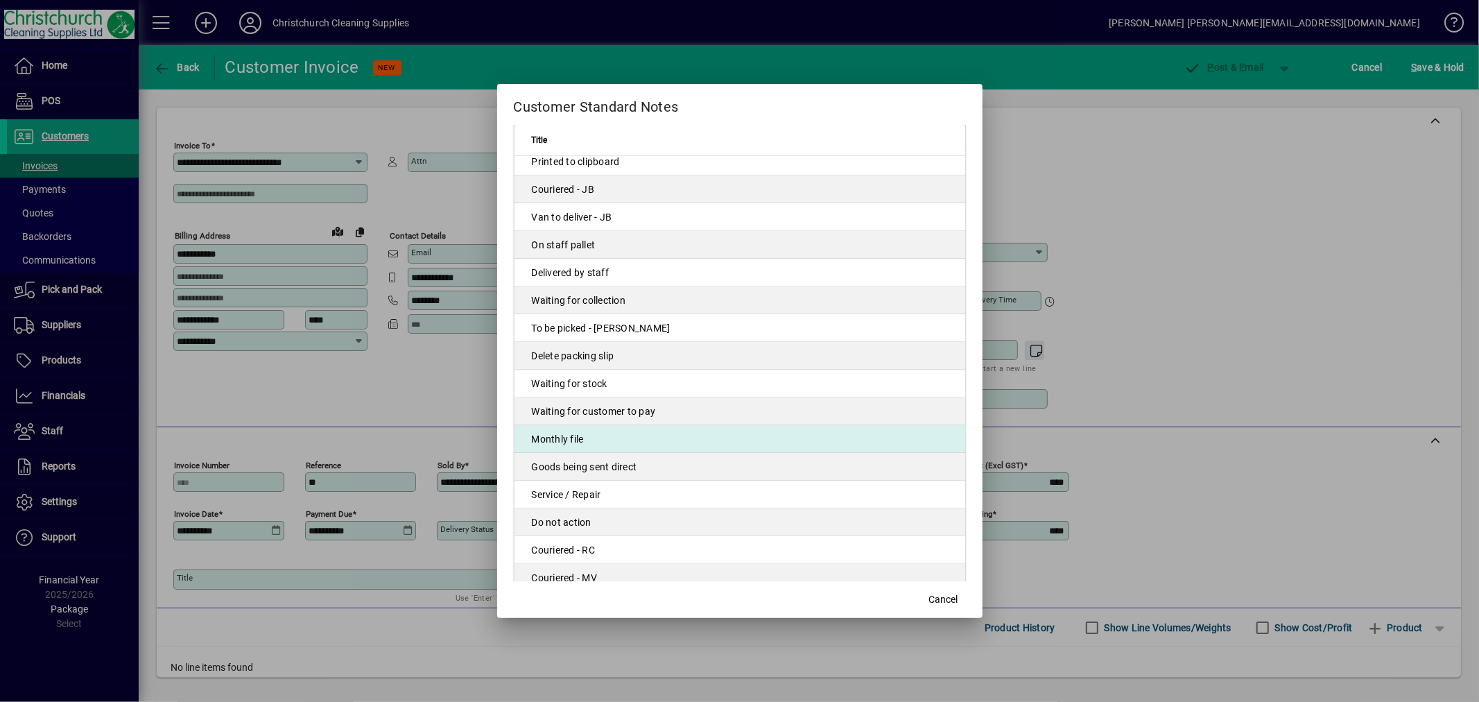  Describe the element at coordinates (740, 356) in the screenshot. I see `td: Delete packing slip` at that location.